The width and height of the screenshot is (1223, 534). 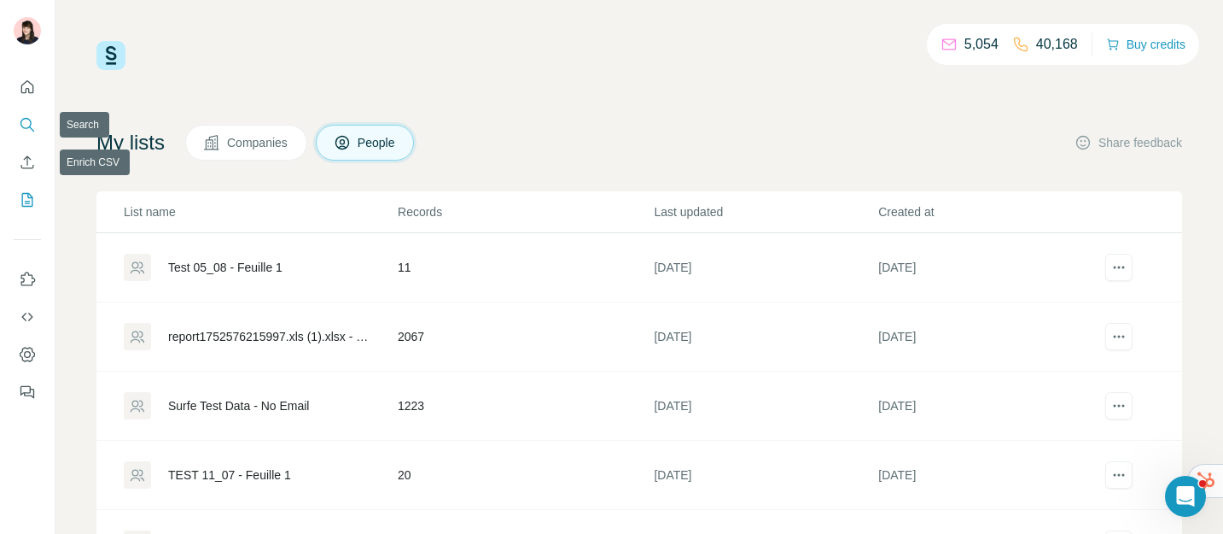 I want to click on p: 5,054, so click(x=982, y=44).